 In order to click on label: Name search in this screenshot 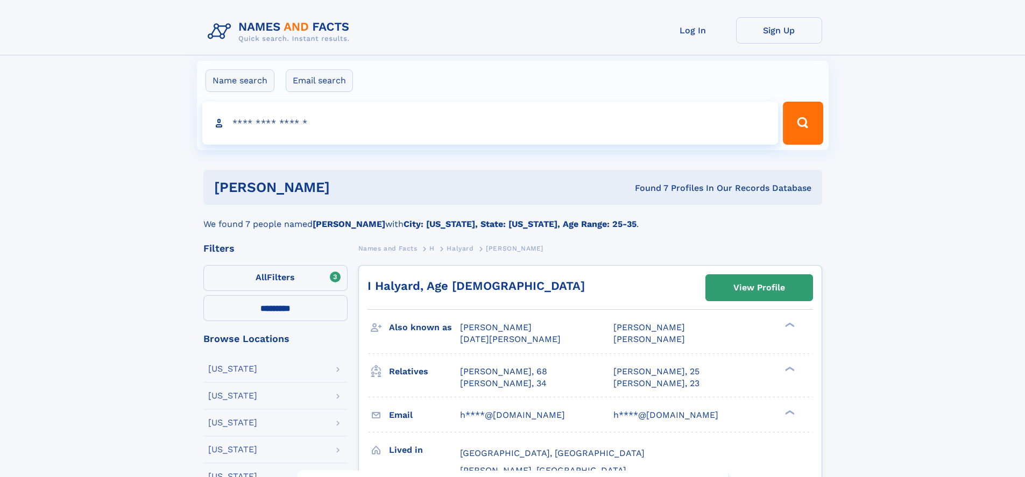, I will do `click(240, 81)`.